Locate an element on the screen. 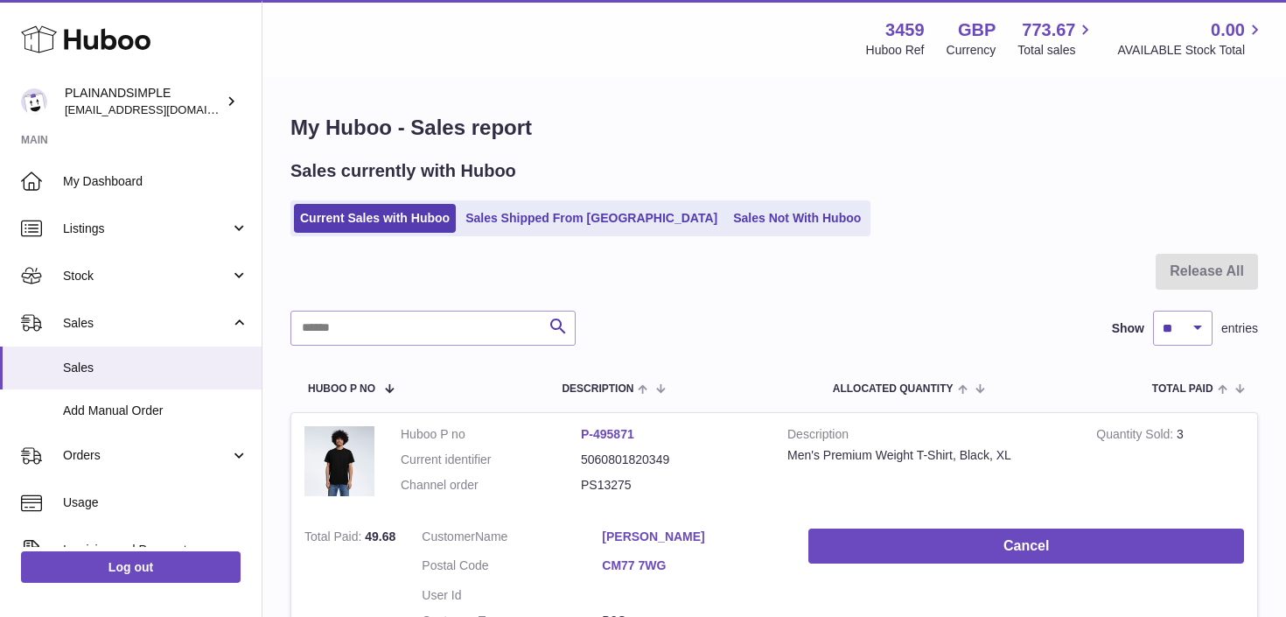  span: Customer is located at coordinates (448, 536).